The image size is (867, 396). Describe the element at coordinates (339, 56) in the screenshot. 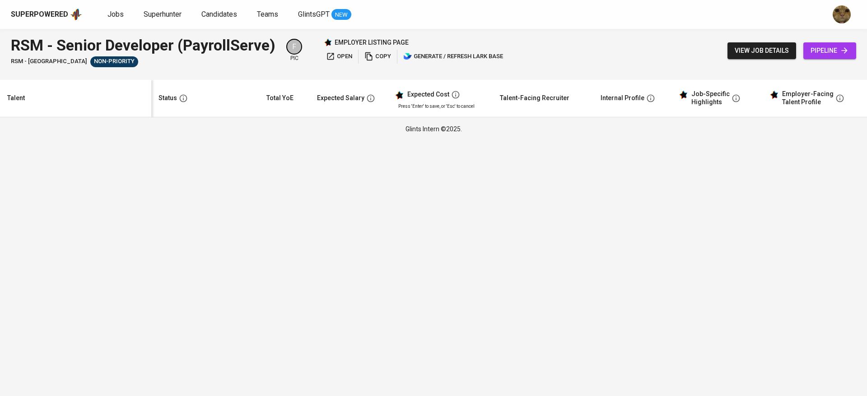

I see `span: open` at that location.